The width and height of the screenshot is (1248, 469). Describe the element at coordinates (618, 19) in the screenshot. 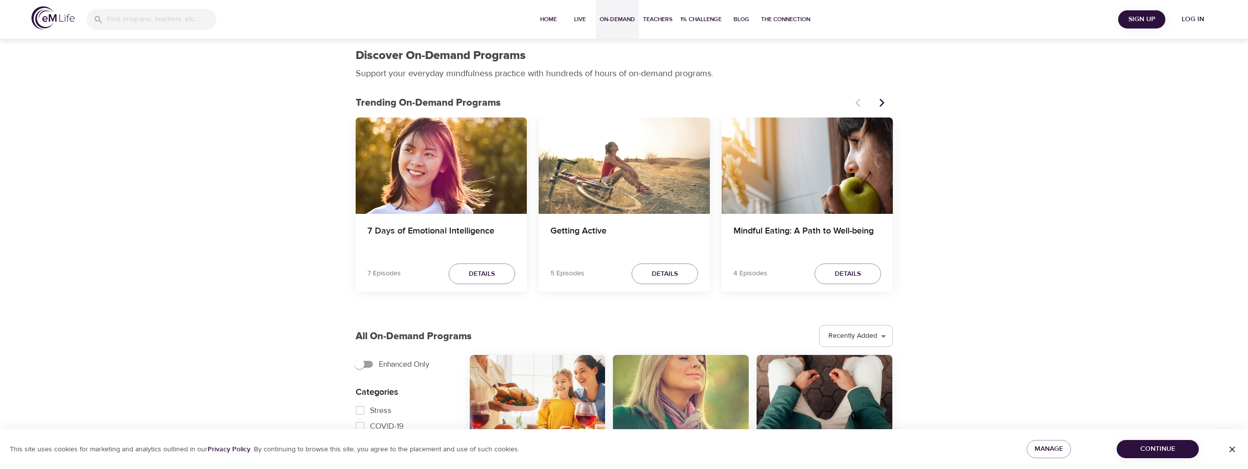

I see `span: On-Demand` at that location.